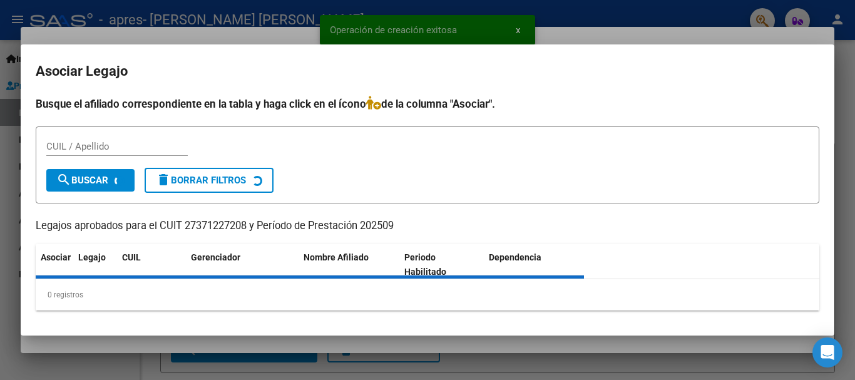 Image resolution: width=855 pixels, height=380 pixels. What do you see at coordinates (95, 265) in the screenshot?
I see `datatable-header-cell: Legajo` at bounding box center [95, 265].